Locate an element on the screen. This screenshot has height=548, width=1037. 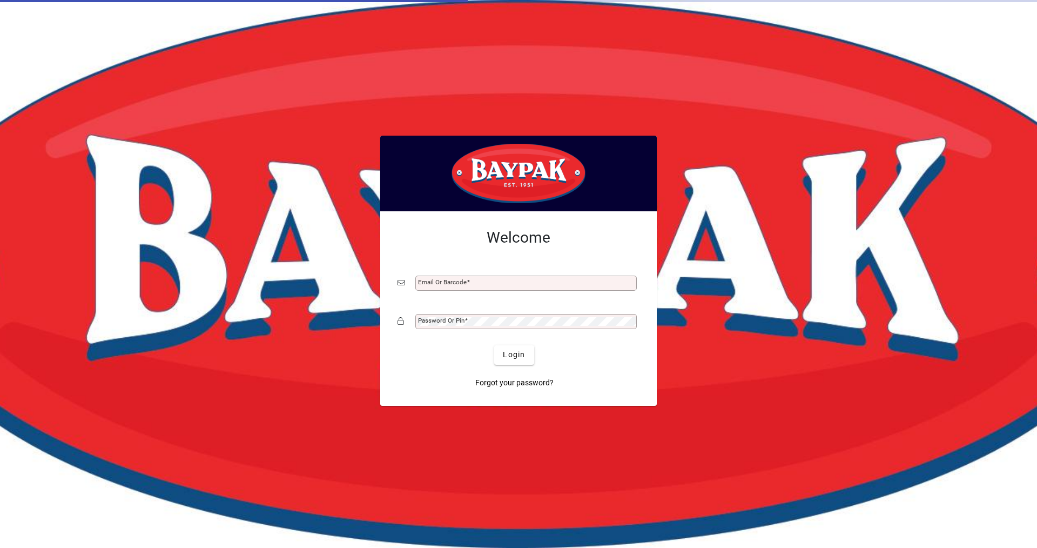
mat-label: Email or Barcode is located at coordinates (443, 282).